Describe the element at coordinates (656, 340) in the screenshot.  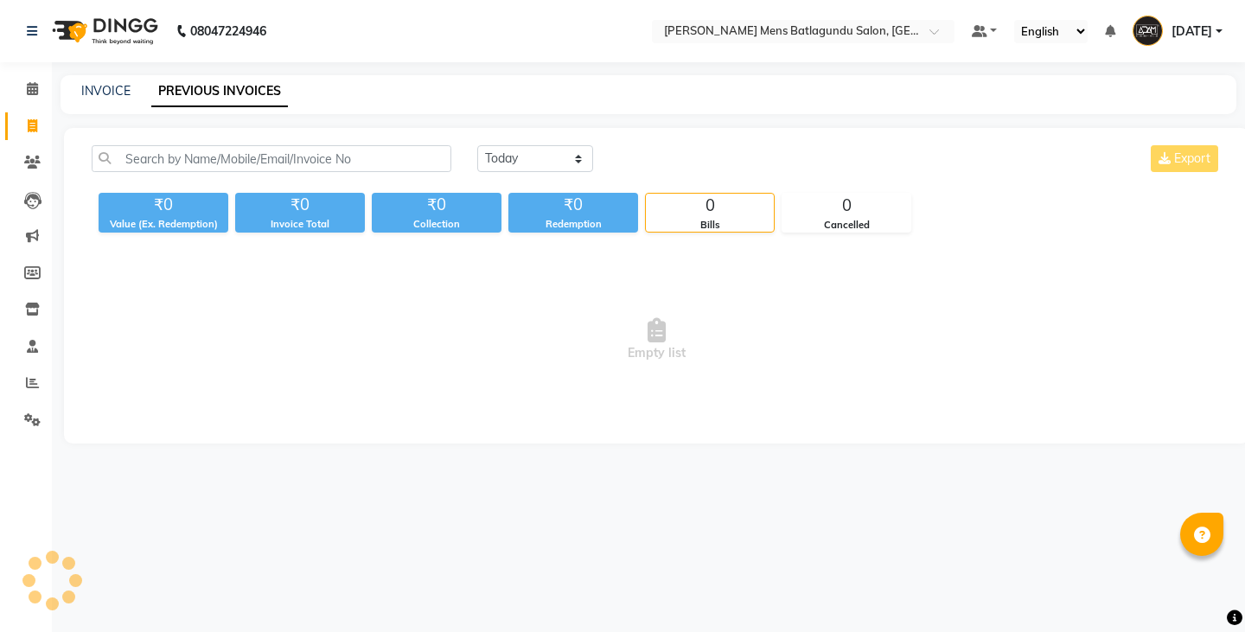
I see `span: Empty list` at that location.